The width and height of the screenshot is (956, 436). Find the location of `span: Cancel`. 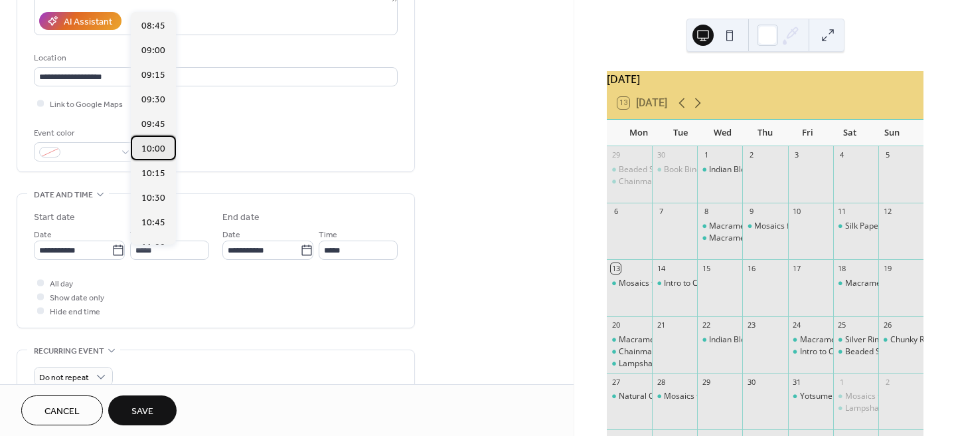

span: Cancel is located at coordinates (62, 411).